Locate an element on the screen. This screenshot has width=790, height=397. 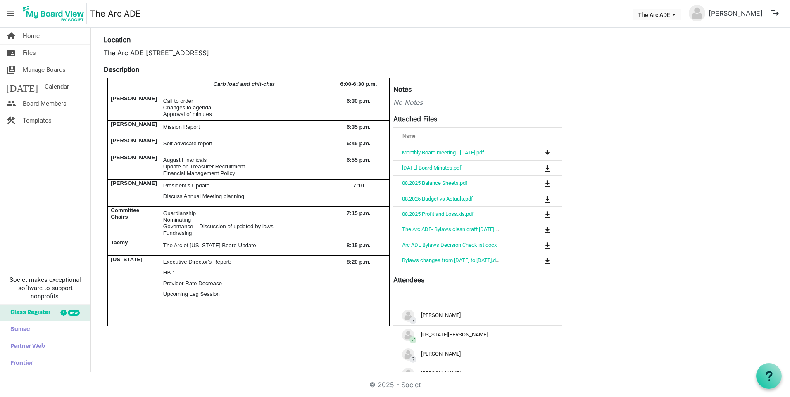
span: home is located at coordinates (11, 36).